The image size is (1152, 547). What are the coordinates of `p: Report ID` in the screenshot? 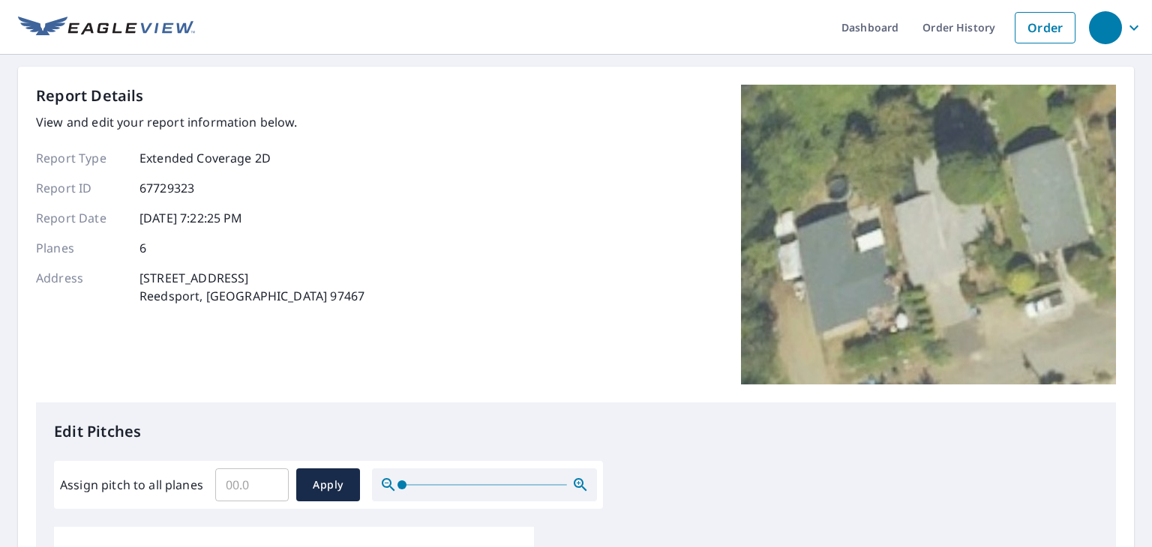 It's located at (81, 188).